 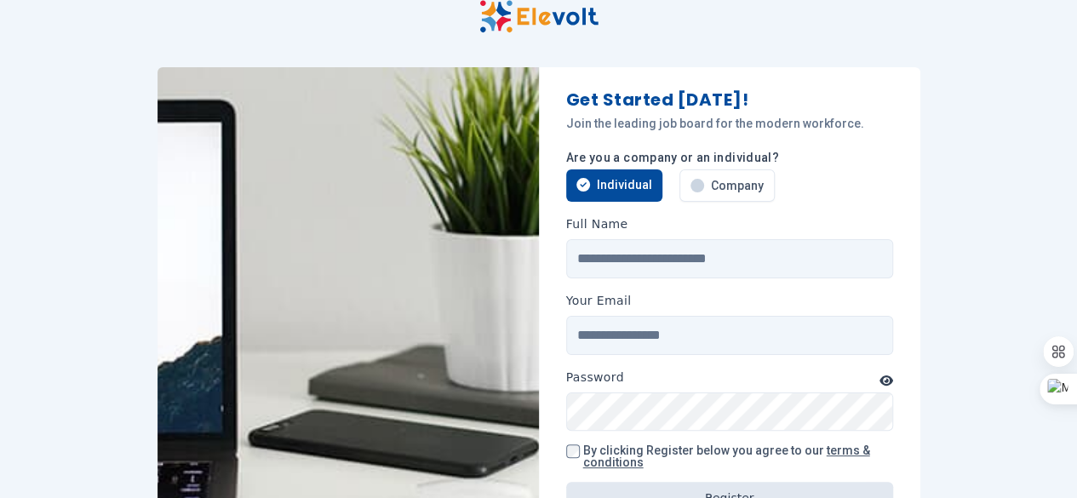 What do you see at coordinates (1035, 457) in the screenshot?
I see `div: Chat Widget` at bounding box center [1035, 457].